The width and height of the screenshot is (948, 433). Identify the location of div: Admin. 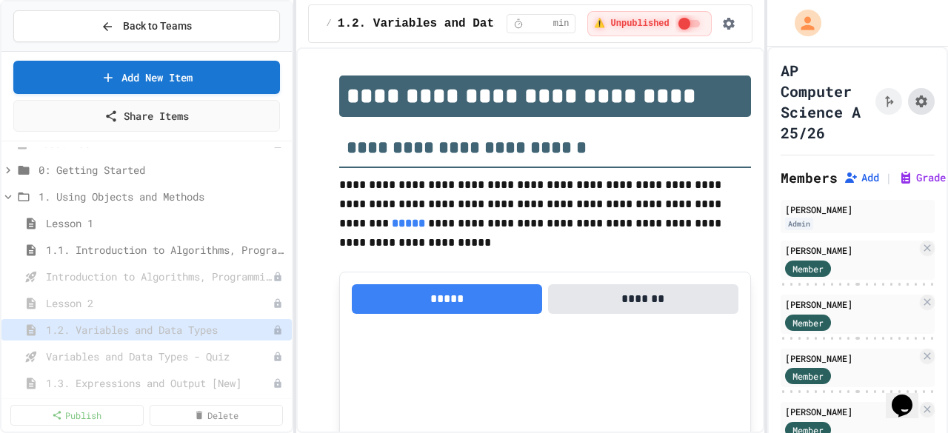
(799, 224).